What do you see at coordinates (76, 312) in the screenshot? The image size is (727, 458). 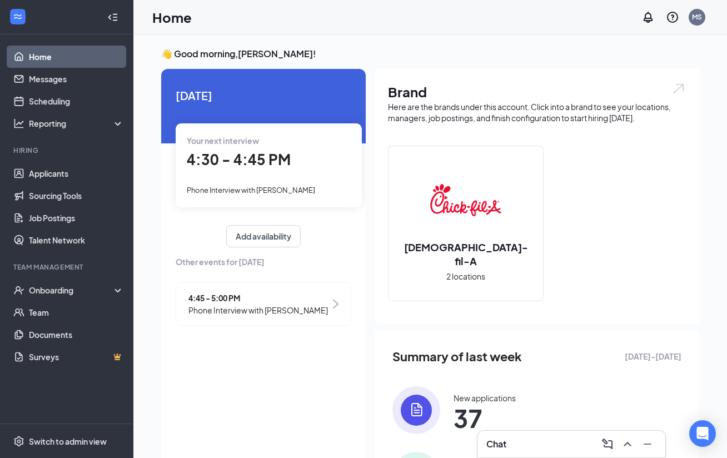 I see `a: Team` at bounding box center [76, 312].